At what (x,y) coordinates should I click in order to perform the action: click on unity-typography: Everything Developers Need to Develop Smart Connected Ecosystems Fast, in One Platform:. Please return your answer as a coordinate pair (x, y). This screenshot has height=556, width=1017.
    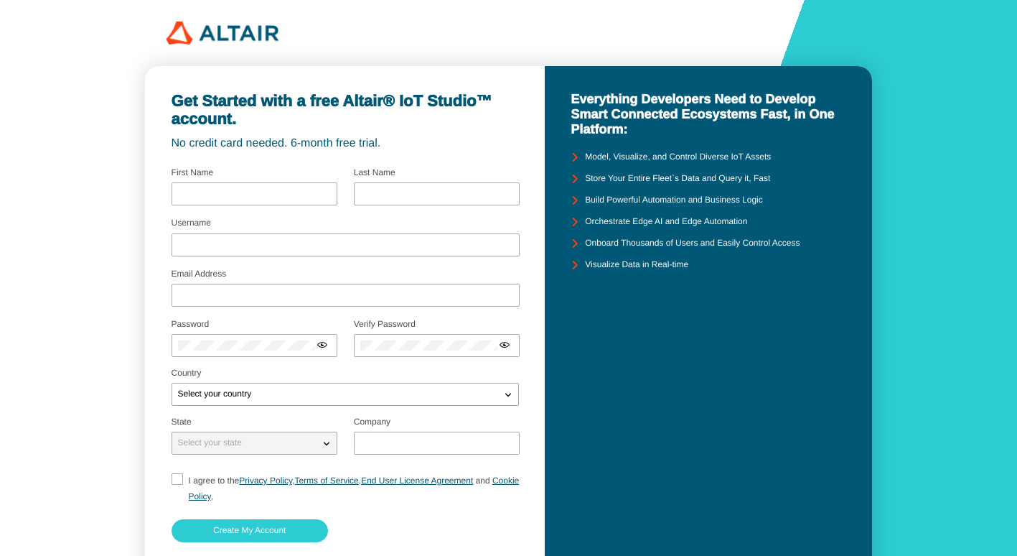
    Looking at the image, I should click on (708, 114).